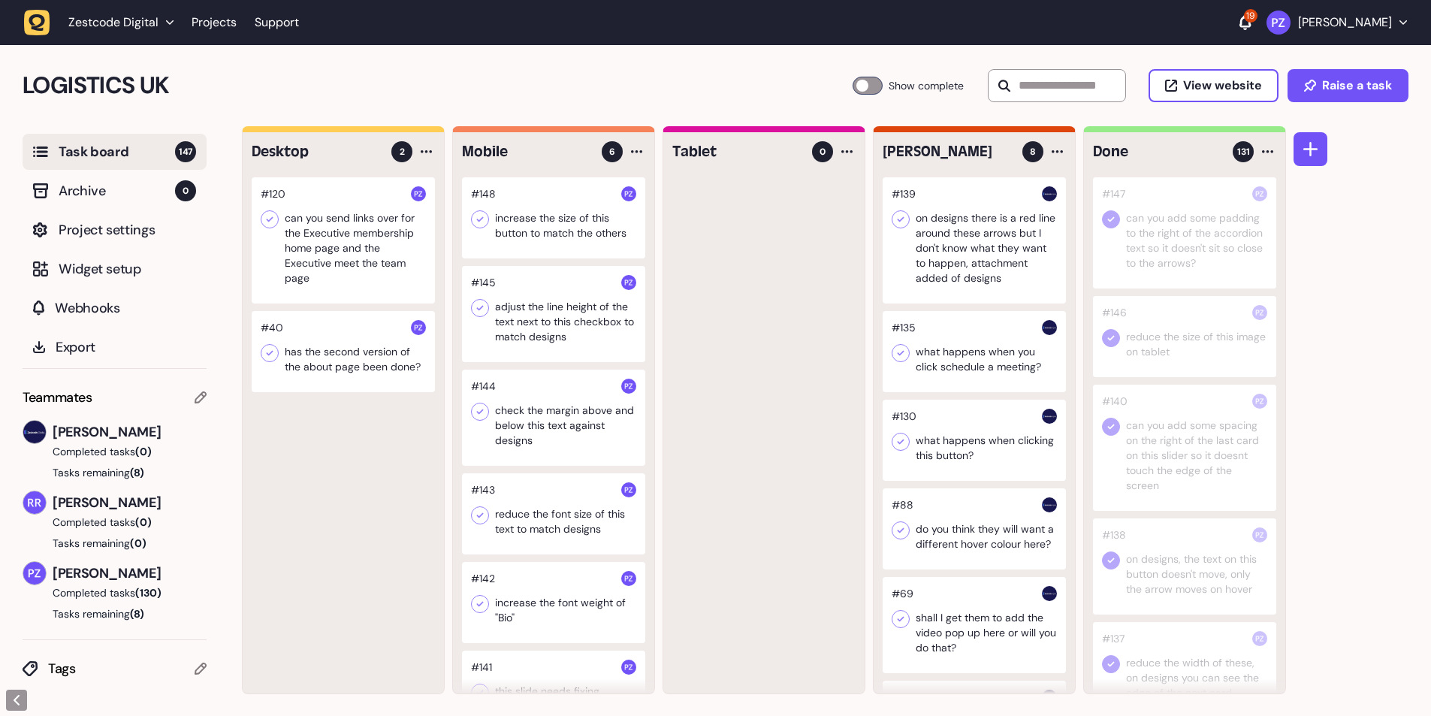 The image size is (1431, 716). Describe the element at coordinates (114, 543) in the screenshot. I see `button: Tasks remaining(0)` at that location.